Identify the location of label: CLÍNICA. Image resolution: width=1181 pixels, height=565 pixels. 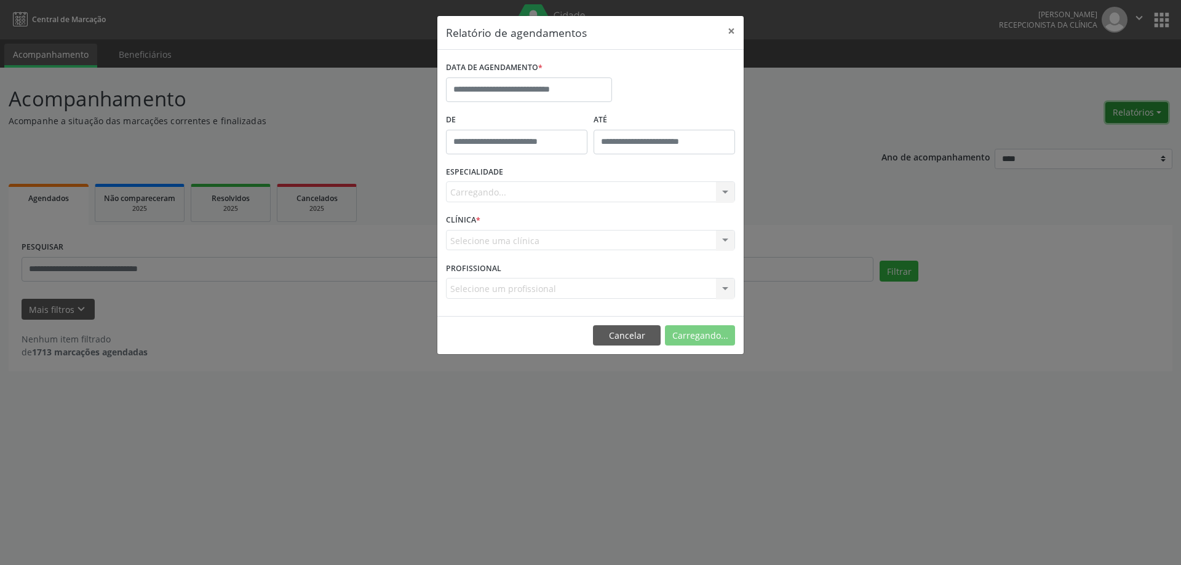
(463, 220).